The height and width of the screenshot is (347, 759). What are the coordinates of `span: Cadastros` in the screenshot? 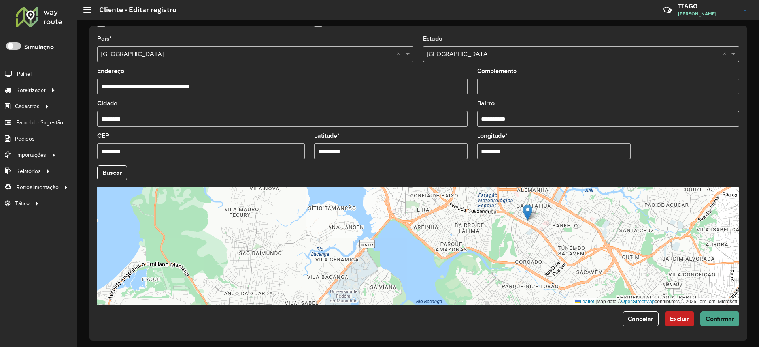 It's located at (27, 106).